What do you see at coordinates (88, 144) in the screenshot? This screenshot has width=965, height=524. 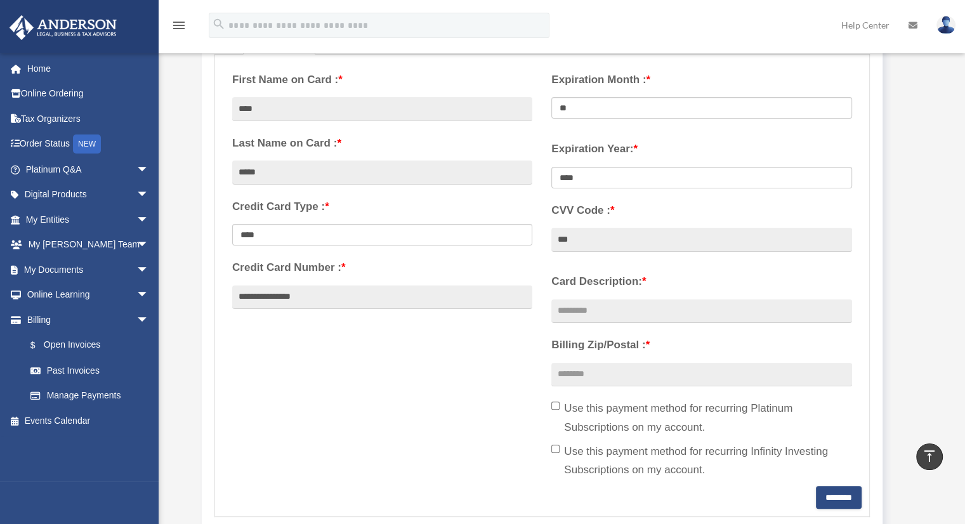 I see `a: Order StatusNEW` at bounding box center [88, 144].